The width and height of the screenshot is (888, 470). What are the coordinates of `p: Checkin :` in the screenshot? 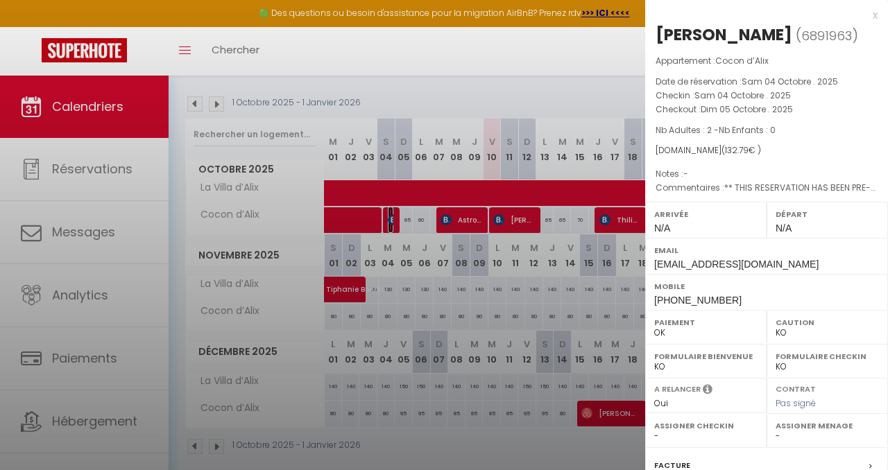 It's located at (767, 96).